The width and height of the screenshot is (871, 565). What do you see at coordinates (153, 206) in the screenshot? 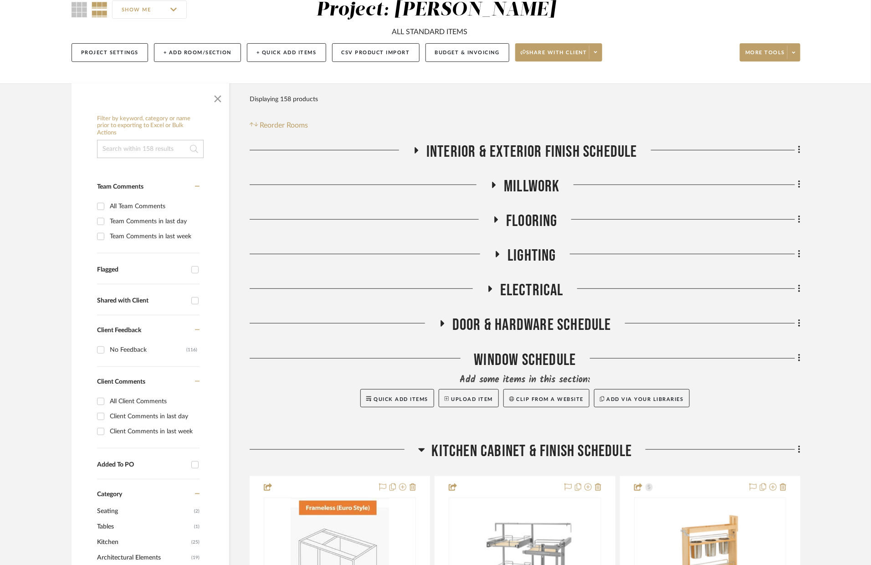
I see `div: All Team Comments` at bounding box center [153, 206].